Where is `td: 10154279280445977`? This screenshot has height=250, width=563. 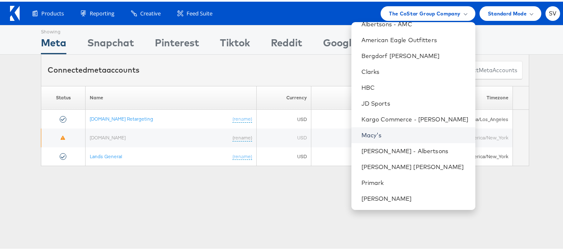
td: 10154279280445977 is located at coordinates (358, 117).